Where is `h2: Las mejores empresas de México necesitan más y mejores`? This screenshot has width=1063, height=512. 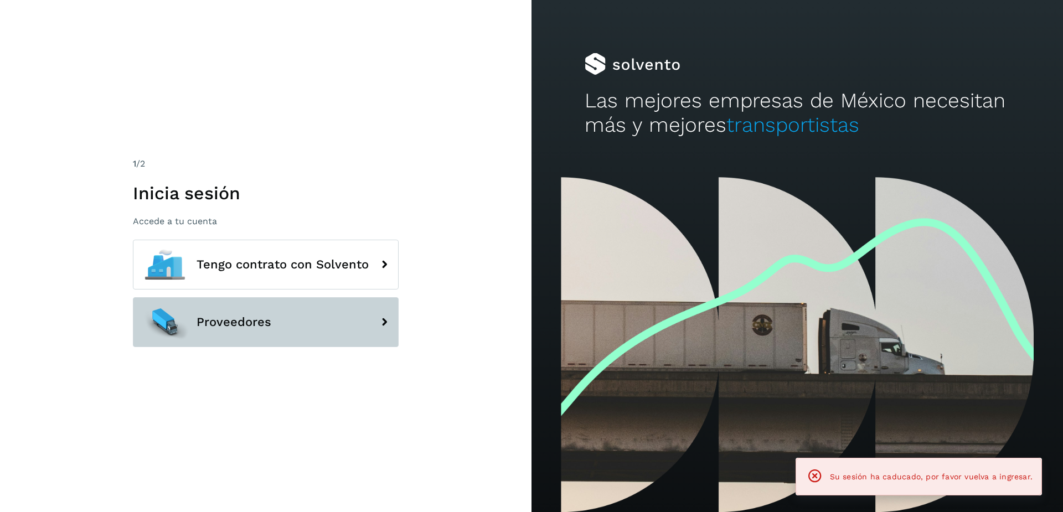 h2: Las mejores empresas de México necesitan más y mejores is located at coordinates (797, 113).